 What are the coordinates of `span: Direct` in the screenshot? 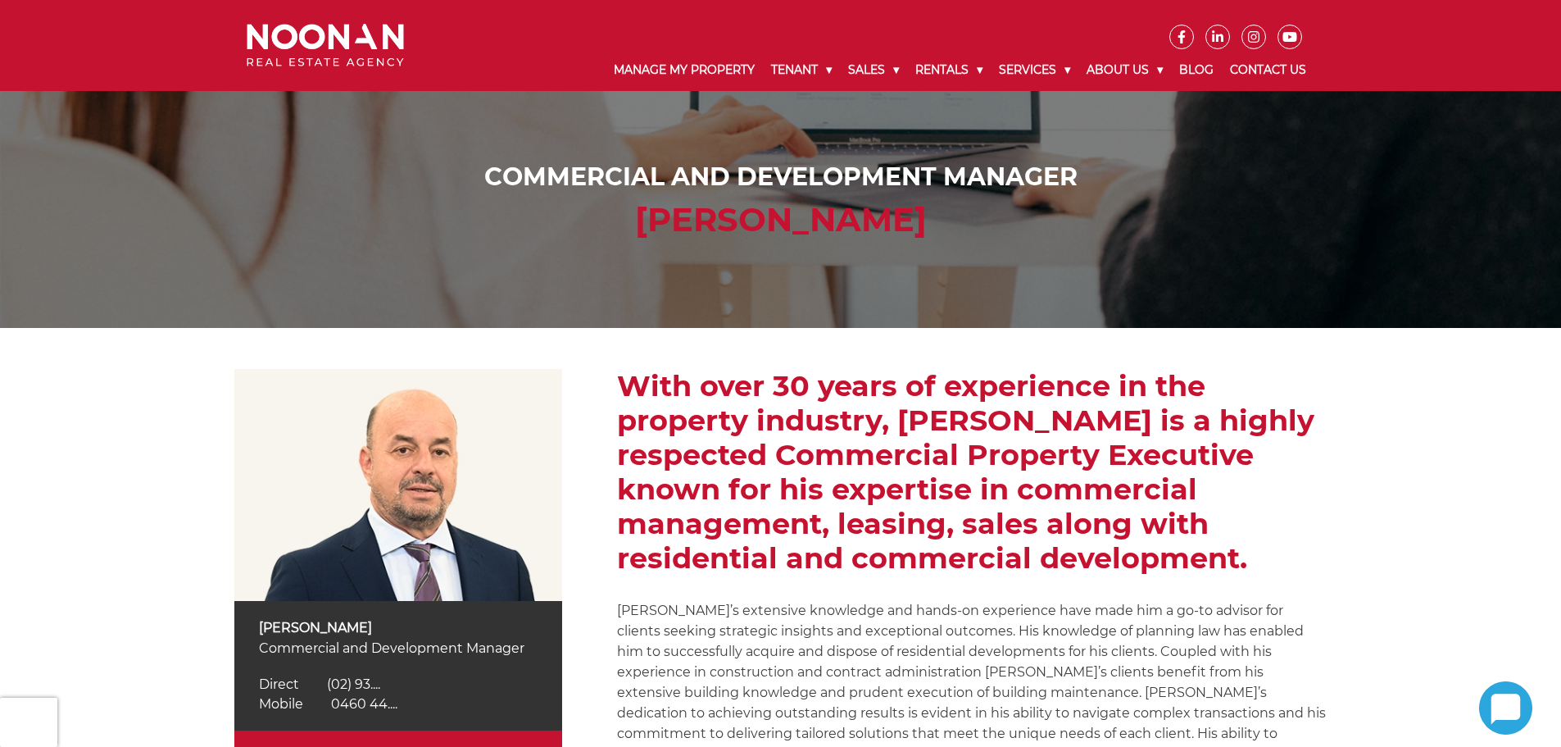 It's located at (279, 683).